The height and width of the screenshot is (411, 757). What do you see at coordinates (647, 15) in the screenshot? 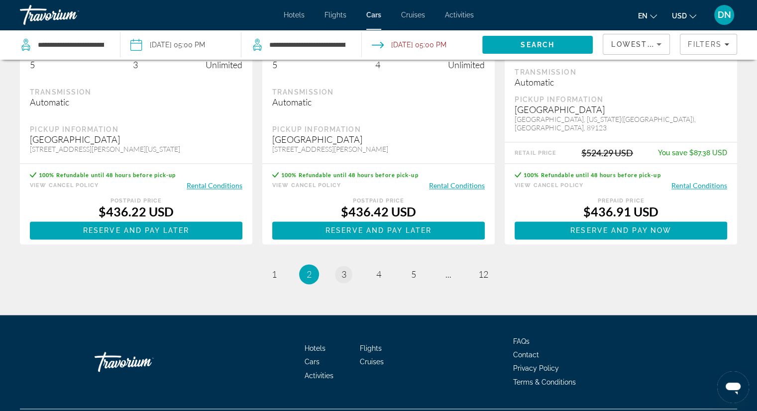
I see `button: Change language` at bounding box center [647, 15].